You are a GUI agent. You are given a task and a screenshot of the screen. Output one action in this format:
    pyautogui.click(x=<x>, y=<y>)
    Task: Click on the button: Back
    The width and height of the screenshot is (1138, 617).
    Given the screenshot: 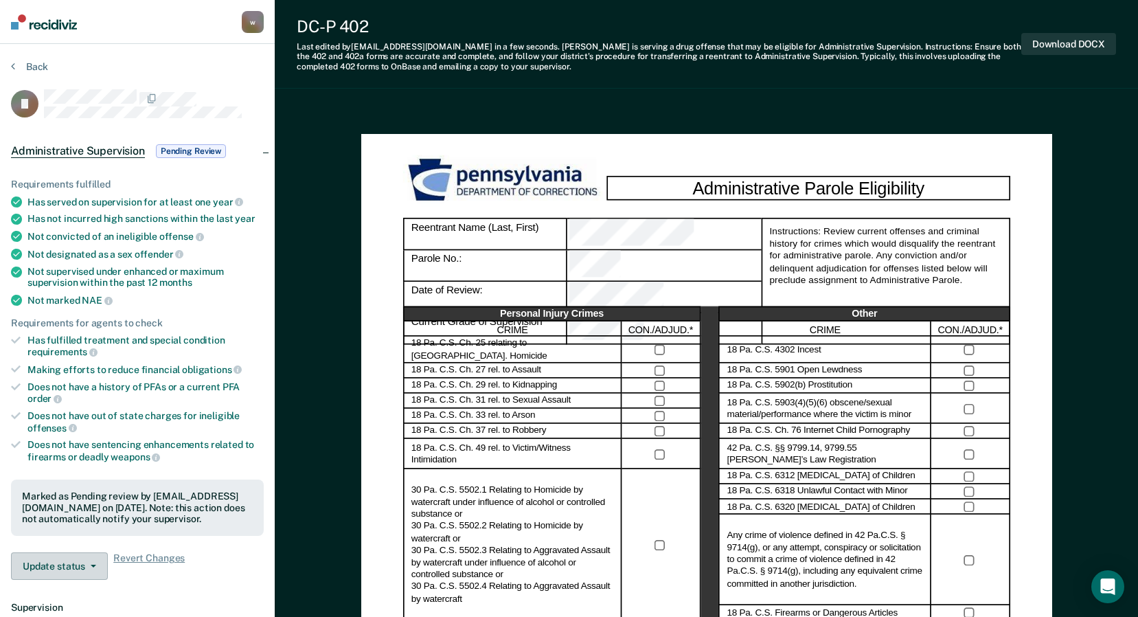 What is the action you would take?
    pyautogui.click(x=30, y=67)
    